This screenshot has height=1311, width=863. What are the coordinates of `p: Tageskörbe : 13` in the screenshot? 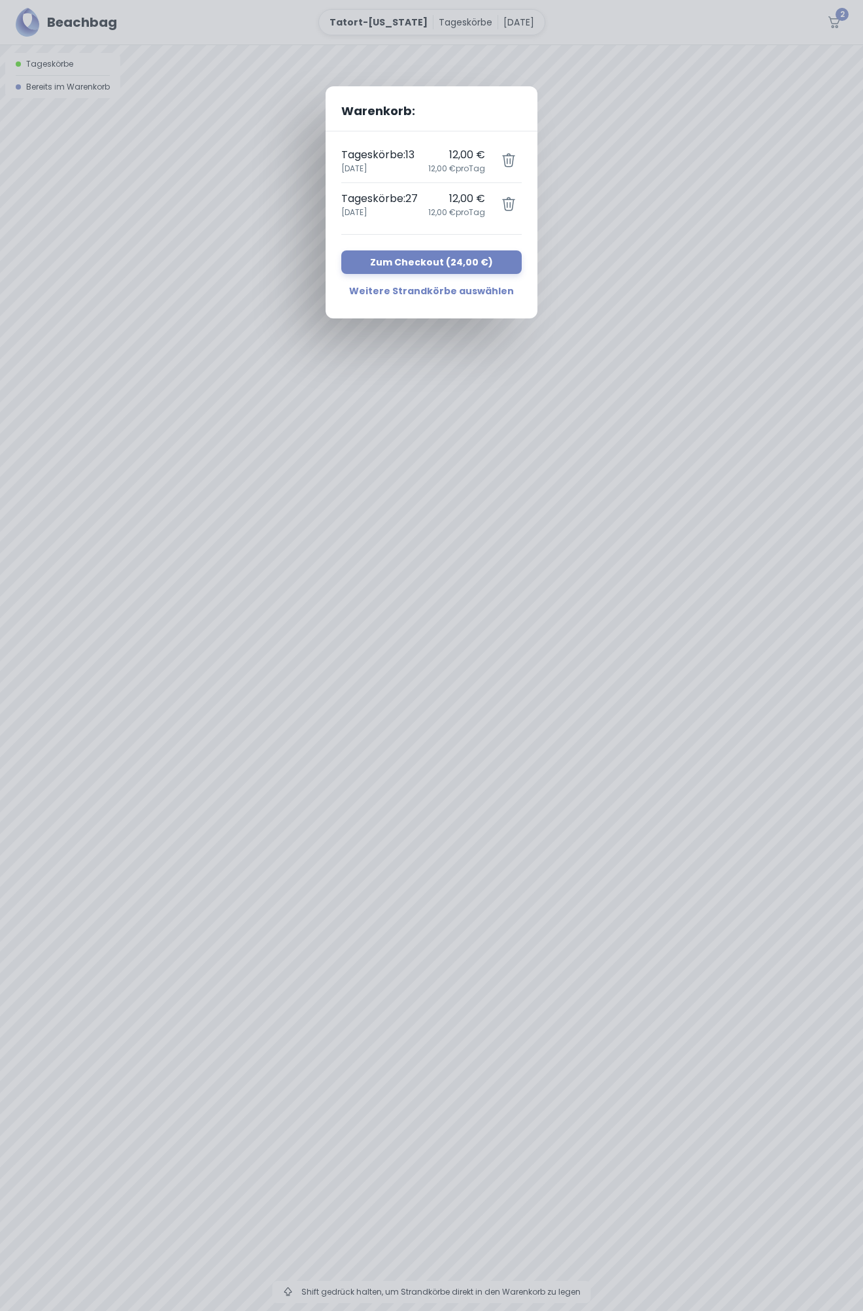 It's located at (379, 155).